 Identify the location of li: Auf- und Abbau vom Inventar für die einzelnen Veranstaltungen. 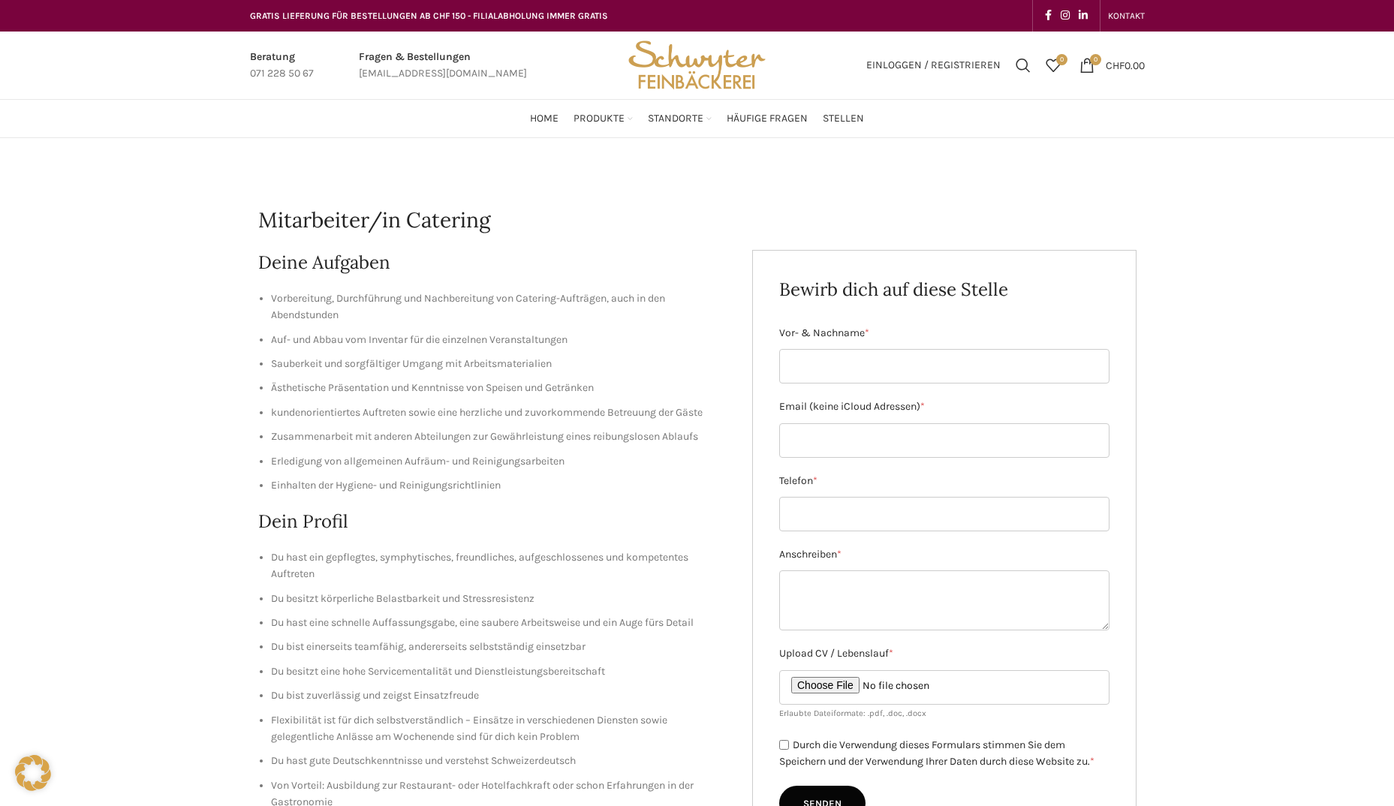
(501, 340).